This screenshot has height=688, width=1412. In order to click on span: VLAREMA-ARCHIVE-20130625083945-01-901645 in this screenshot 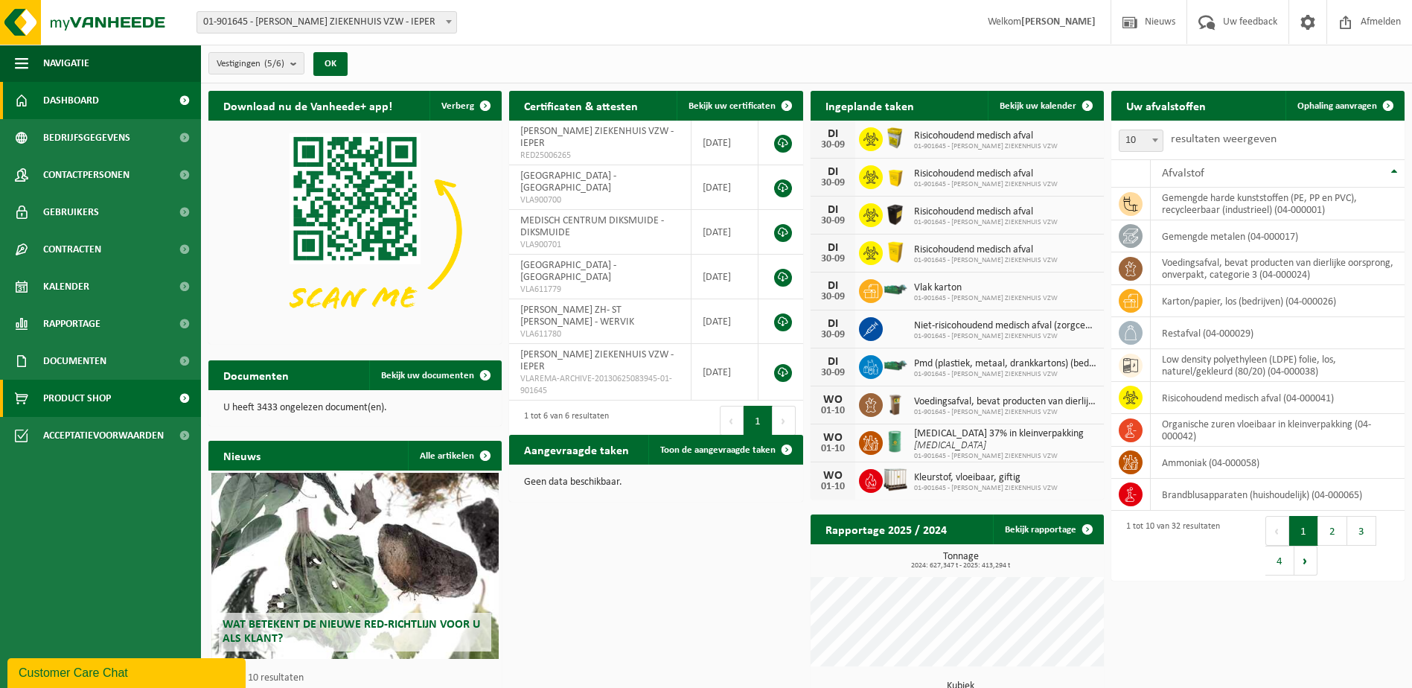, I will do `click(600, 385)`.